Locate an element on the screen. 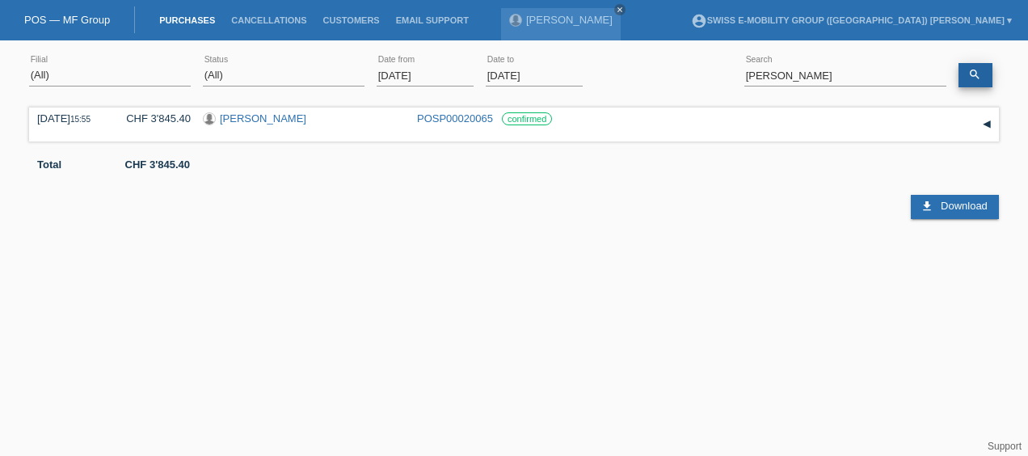  a: Purchases is located at coordinates (187, 20).